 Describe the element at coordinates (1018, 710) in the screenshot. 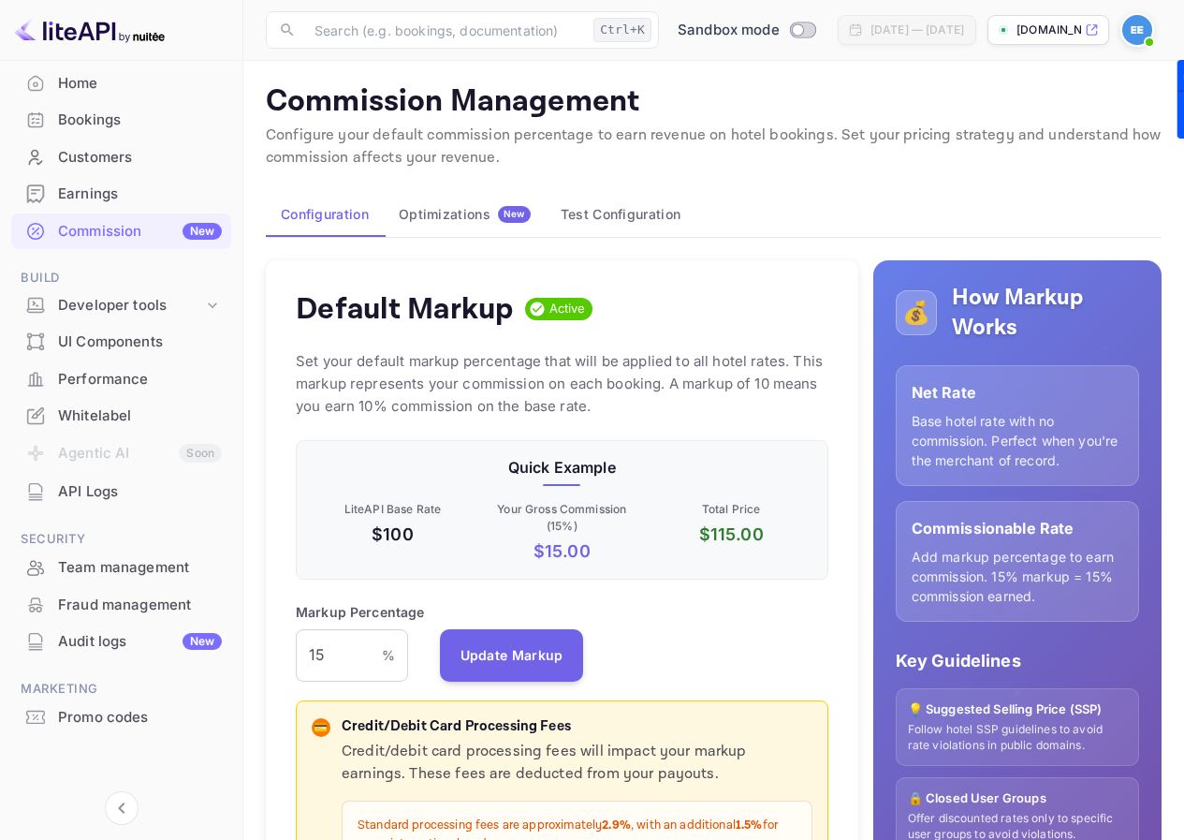

I see `p: 💡 Suggested Selling Price (SSP)` at that location.